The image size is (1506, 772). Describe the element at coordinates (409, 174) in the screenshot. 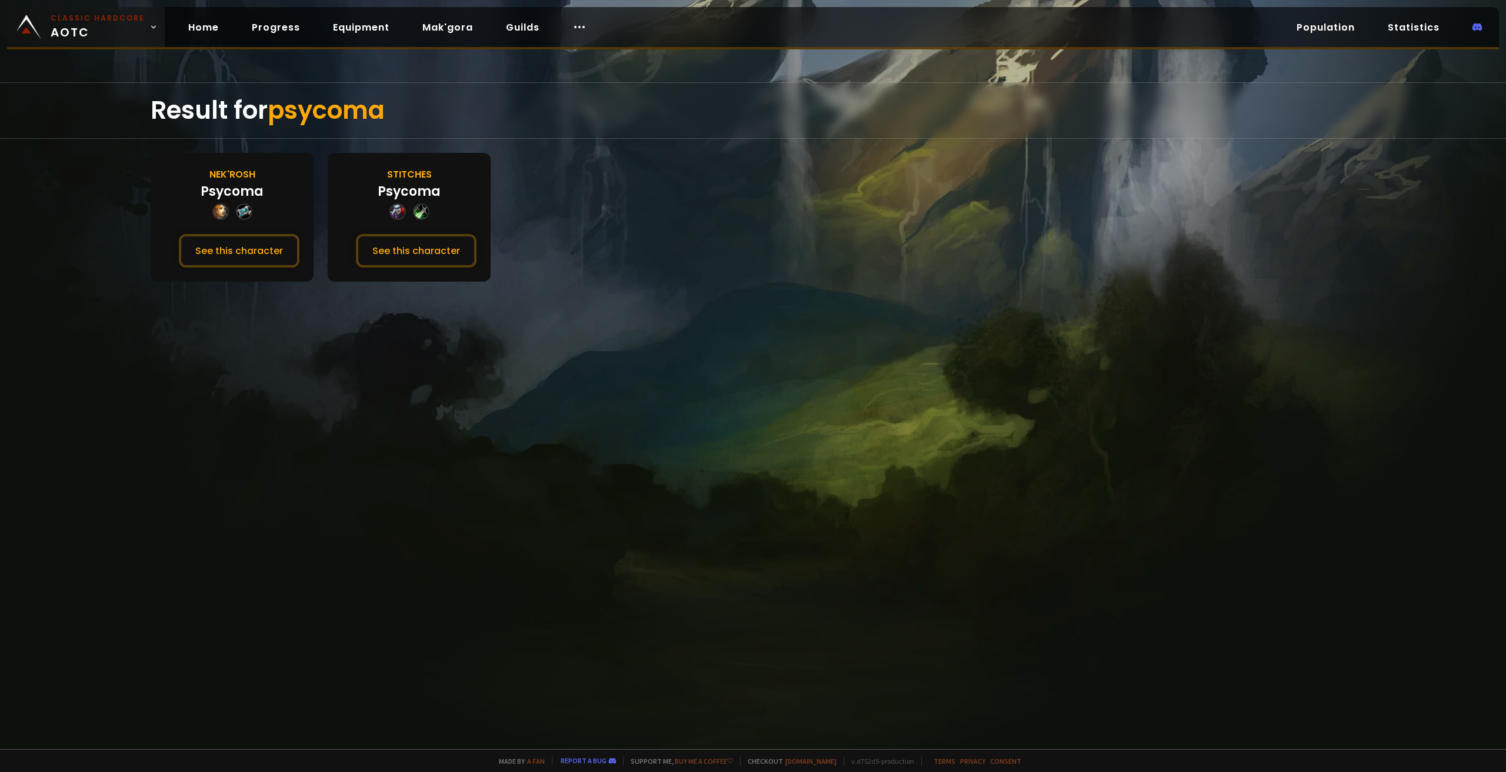

I see `div: Stitches` at that location.